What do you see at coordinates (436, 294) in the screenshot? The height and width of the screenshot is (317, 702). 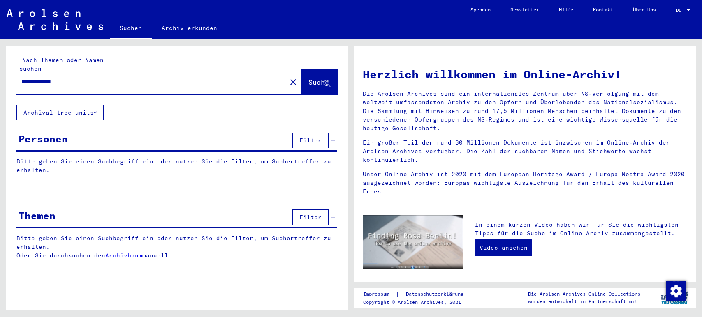 I see `a: Datenschutzerklärung` at bounding box center [436, 294].